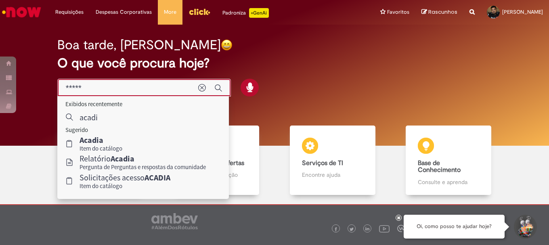  I want to click on a: Rascunhos, so click(439, 12).